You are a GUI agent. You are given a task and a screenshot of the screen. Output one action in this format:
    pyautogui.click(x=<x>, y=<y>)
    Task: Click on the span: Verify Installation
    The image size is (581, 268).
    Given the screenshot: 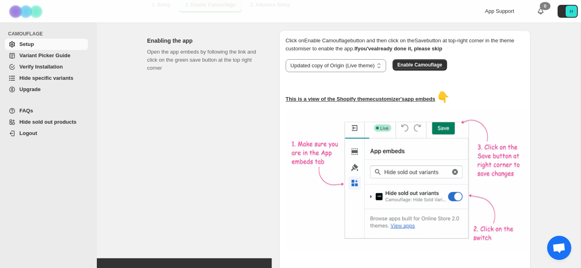 What is the action you would take?
    pyautogui.click(x=41, y=67)
    